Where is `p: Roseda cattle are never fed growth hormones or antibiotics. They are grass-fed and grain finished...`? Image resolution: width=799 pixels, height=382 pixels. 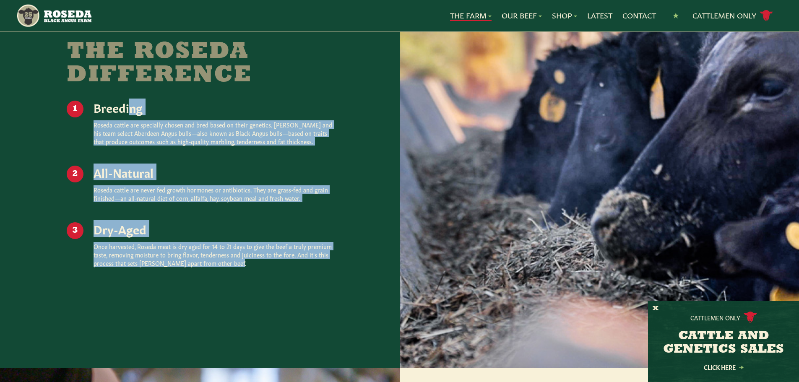
p: Roseda cattle are never fed growth hormones or antibiotics. They are grass-fed and grain finished... is located at coordinates (213, 194).